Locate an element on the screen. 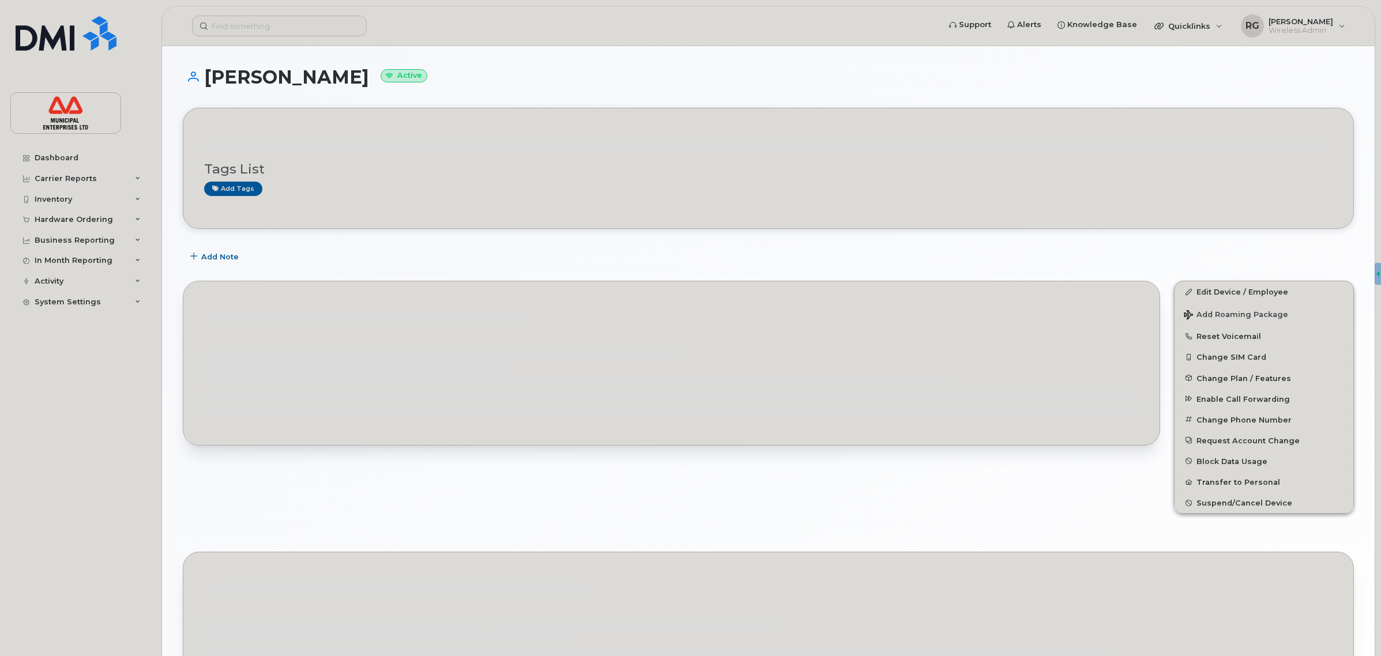 The image size is (1381, 656). a: Edit Device / Employee is located at coordinates (1264, 292).